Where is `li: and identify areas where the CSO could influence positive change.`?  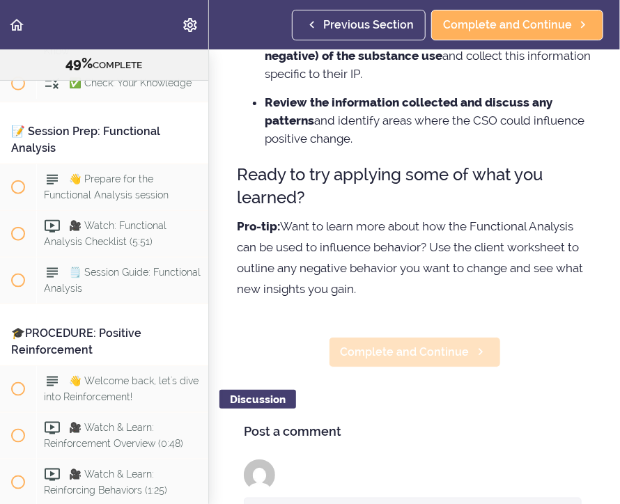 li: and identify areas where the CSO could influence positive change. is located at coordinates (428, 120).